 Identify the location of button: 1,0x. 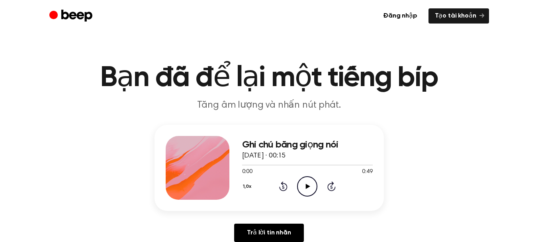
(248, 186).